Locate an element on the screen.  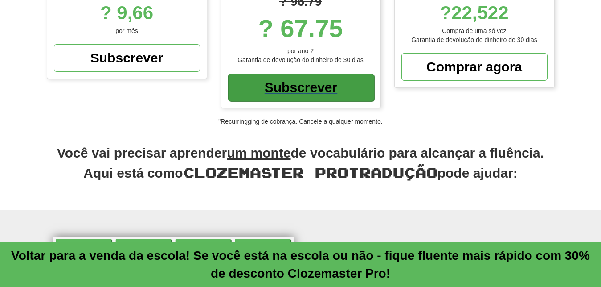
div: por ano ? is located at coordinates (301, 51).